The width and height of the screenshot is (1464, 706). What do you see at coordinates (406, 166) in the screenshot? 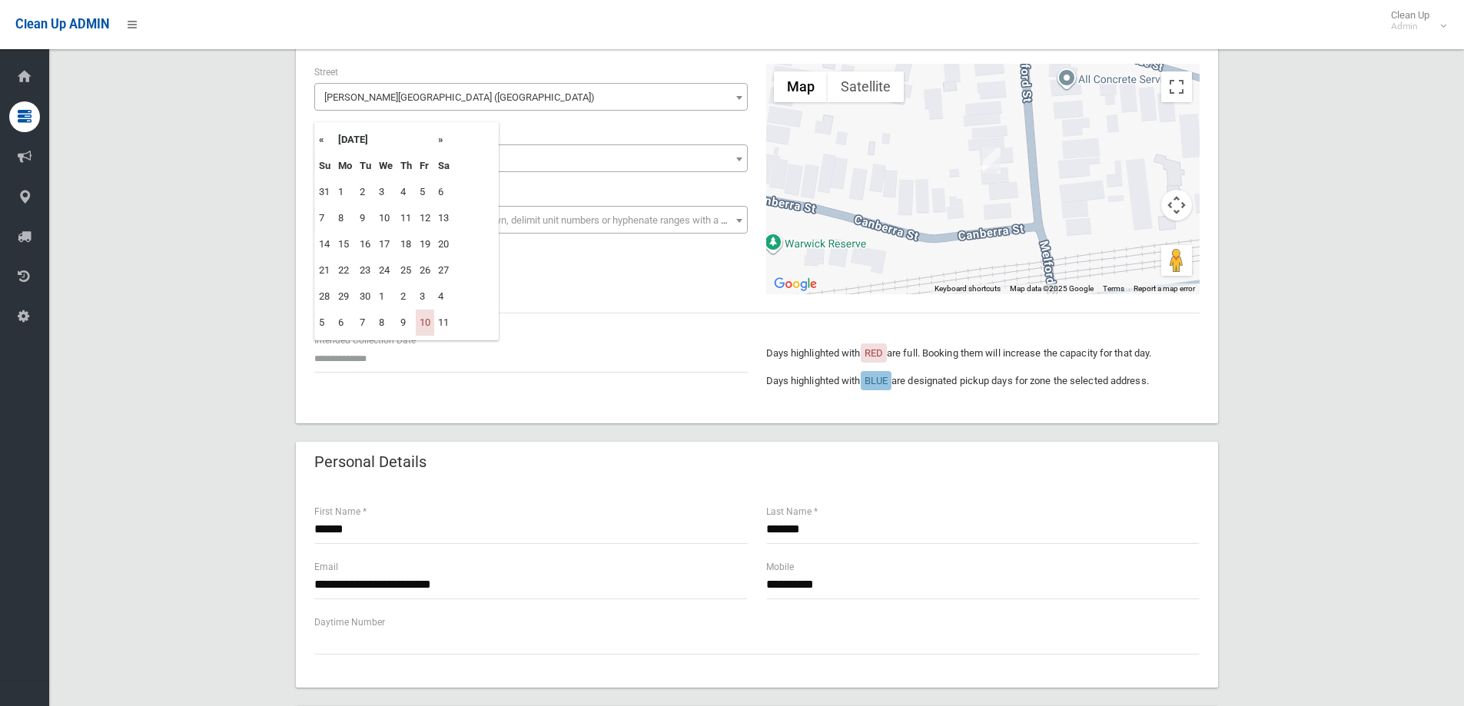
I see `th: Th` at bounding box center [406, 166].